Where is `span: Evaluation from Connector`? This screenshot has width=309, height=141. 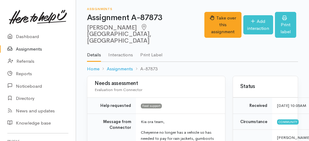 span: Evaluation from Connector is located at coordinates (118, 90).